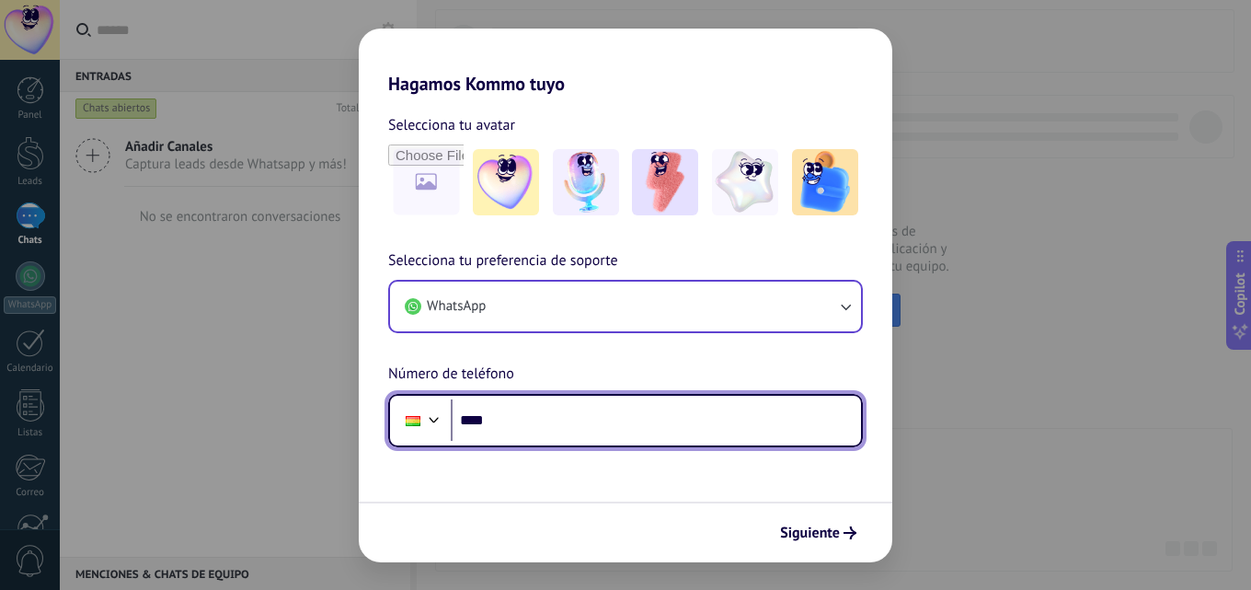  What do you see at coordinates (818, 533) in the screenshot?
I see `button: Siguiente` at bounding box center [818, 533].